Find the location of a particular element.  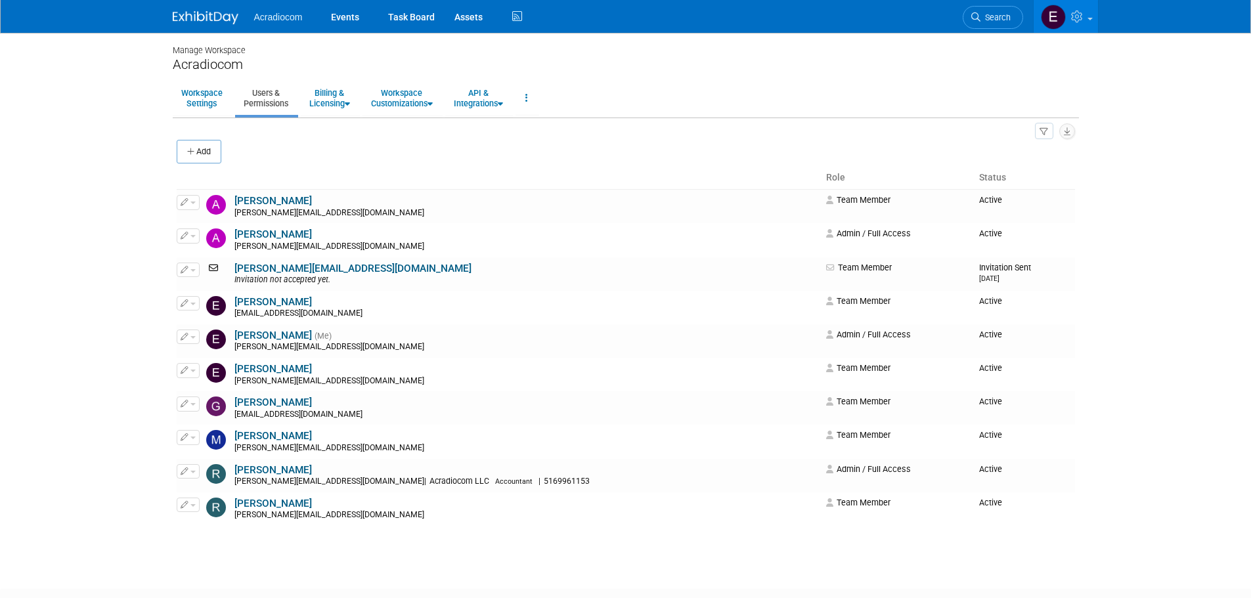

img: Ronald Tralle is located at coordinates (216, 474).